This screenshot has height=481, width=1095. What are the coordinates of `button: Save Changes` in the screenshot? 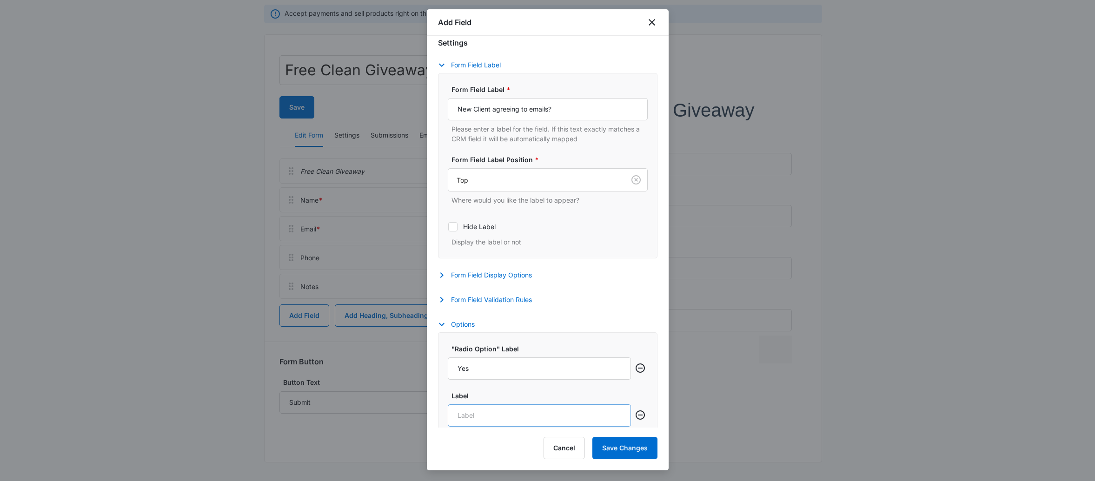 It's located at (625, 448).